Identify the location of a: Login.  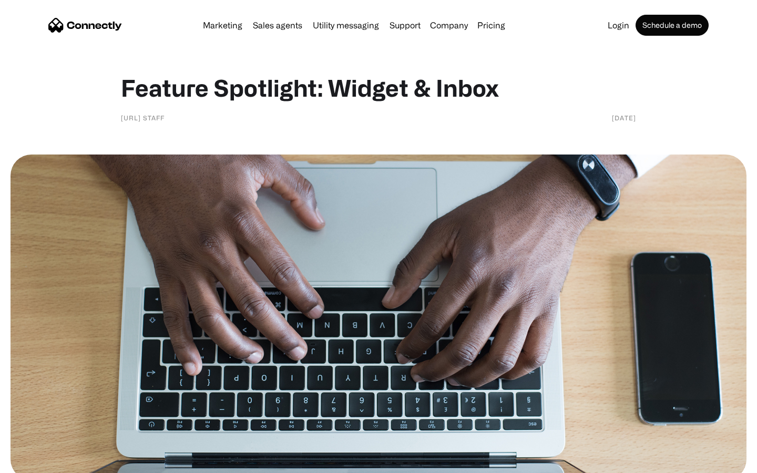
(618, 25).